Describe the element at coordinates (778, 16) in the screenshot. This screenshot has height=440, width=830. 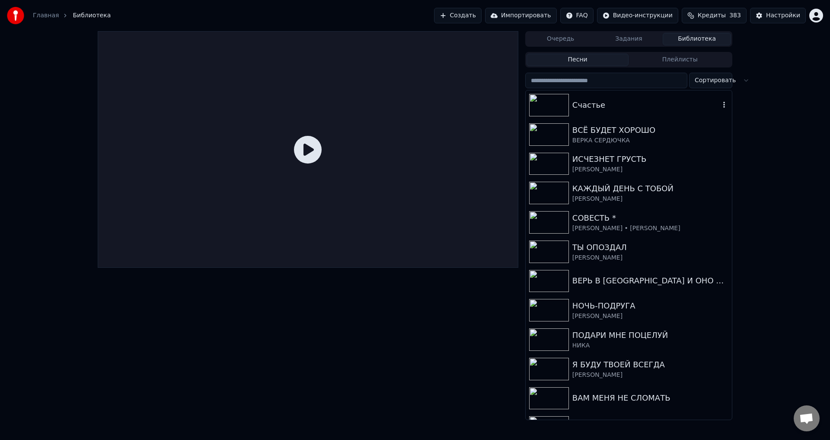
I see `button: Настройки` at that location.